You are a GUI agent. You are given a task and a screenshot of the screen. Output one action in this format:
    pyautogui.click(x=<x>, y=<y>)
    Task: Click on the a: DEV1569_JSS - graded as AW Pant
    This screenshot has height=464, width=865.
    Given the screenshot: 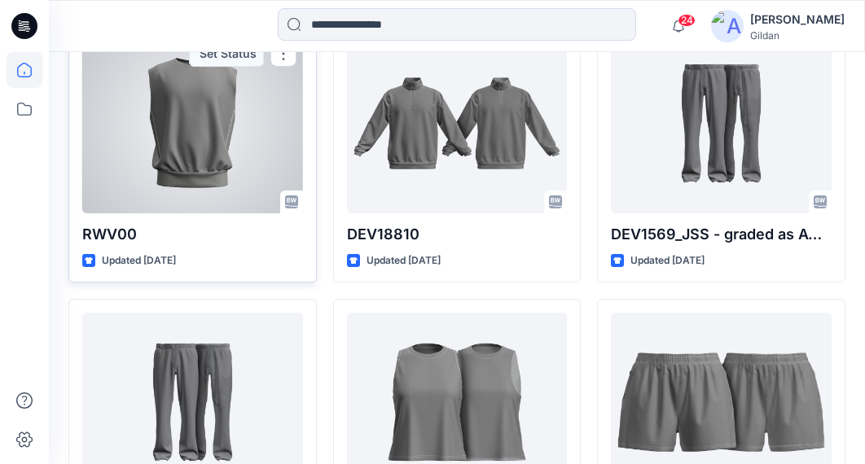 What is the action you would take?
    pyautogui.click(x=721, y=124)
    